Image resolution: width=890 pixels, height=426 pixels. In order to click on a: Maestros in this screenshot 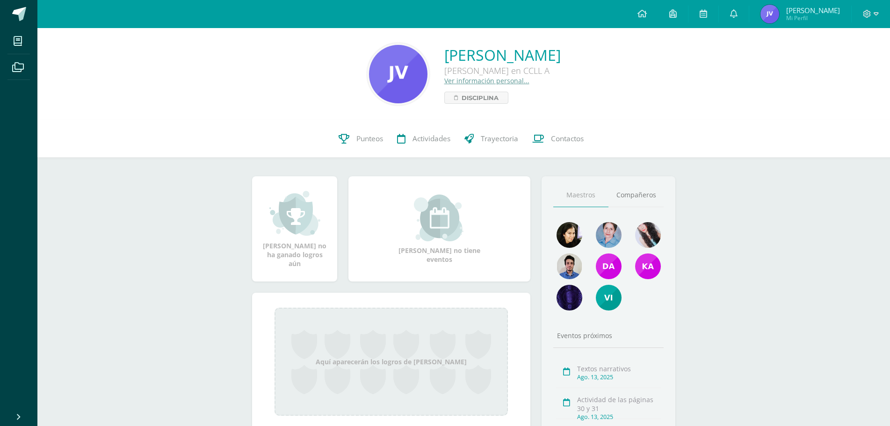, I will do `click(581, 195)`.